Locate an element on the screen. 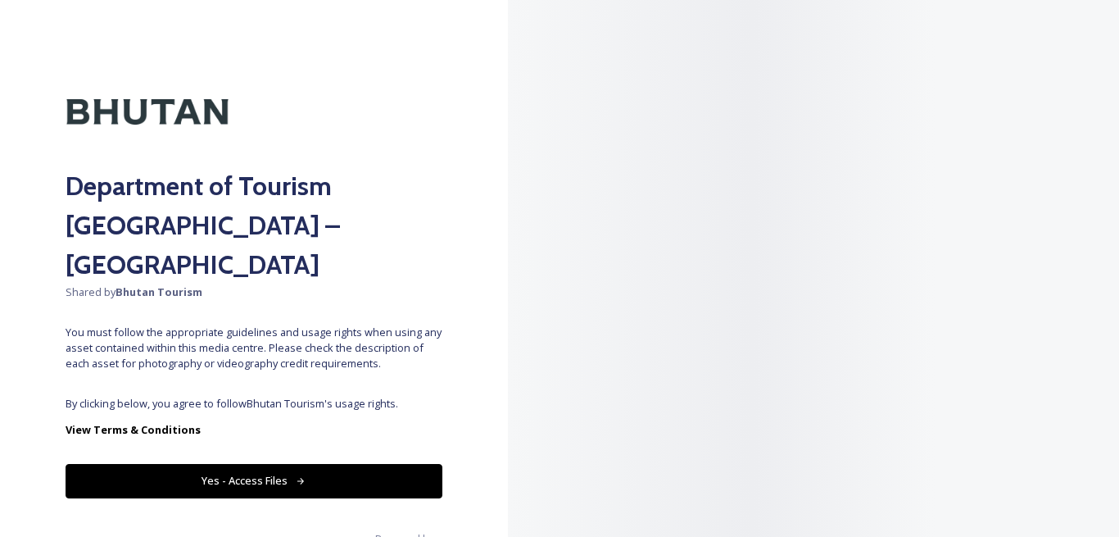  span: Shared by is located at coordinates (254, 292).